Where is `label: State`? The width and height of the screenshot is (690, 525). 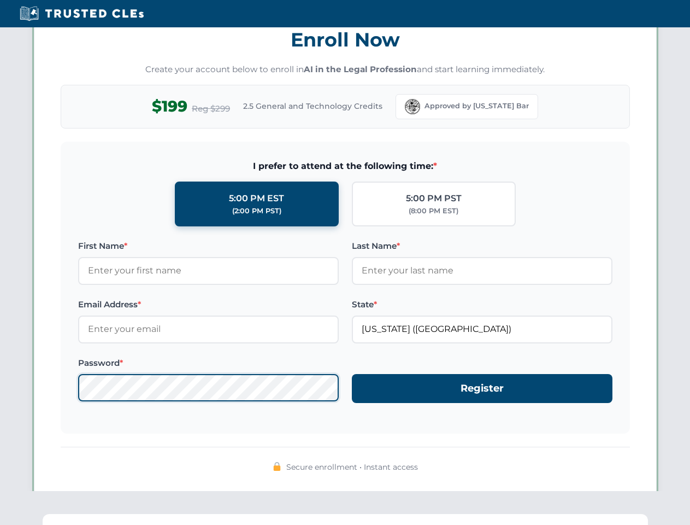
label: State is located at coordinates (482, 305).